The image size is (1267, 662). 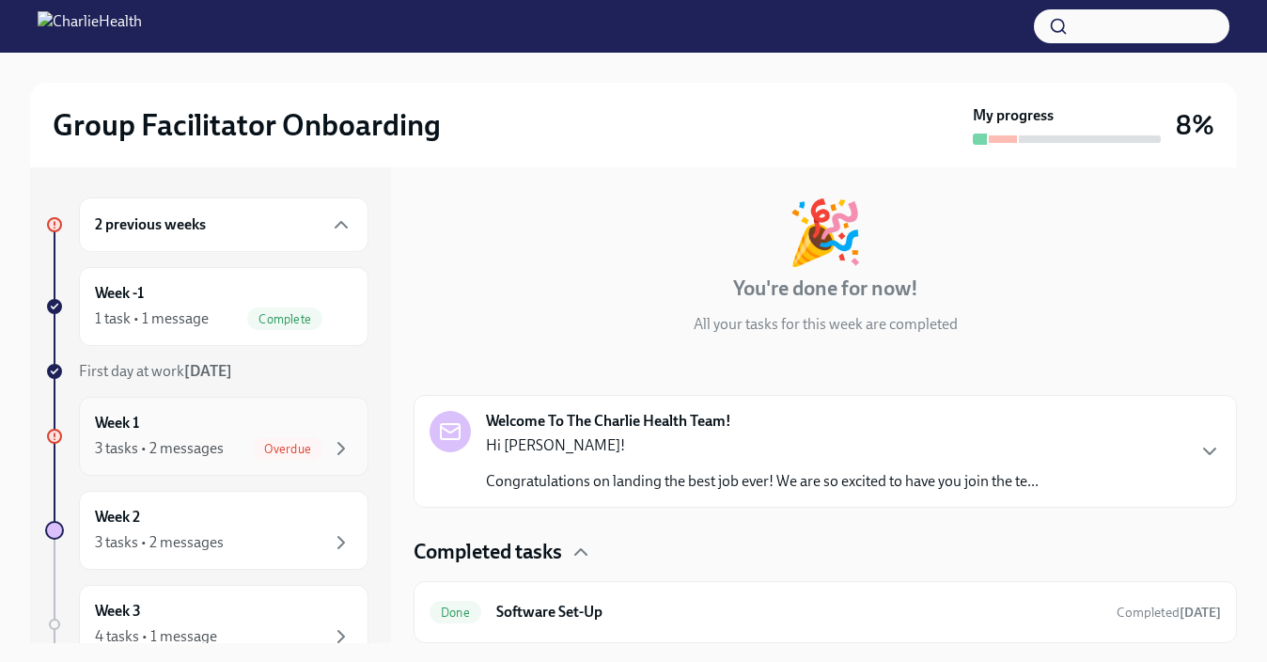 I want to click on span: September 11th, 2025 23:34, so click(x=1168, y=612).